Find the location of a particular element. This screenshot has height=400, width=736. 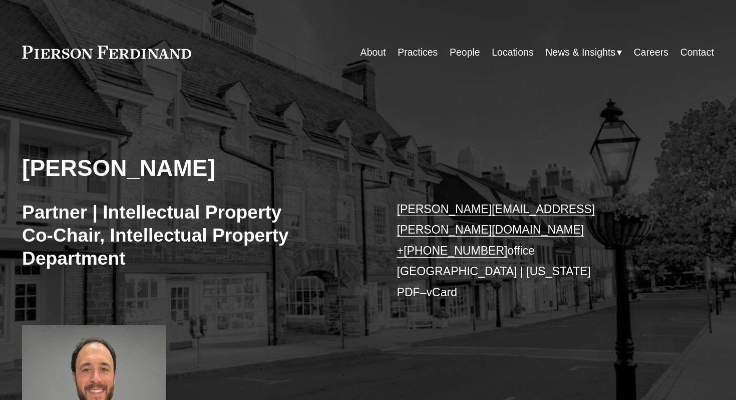

h3: Partner | Intellectual Property Co-Chair, Intellectual Property Department is located at coordinates (195, 235).